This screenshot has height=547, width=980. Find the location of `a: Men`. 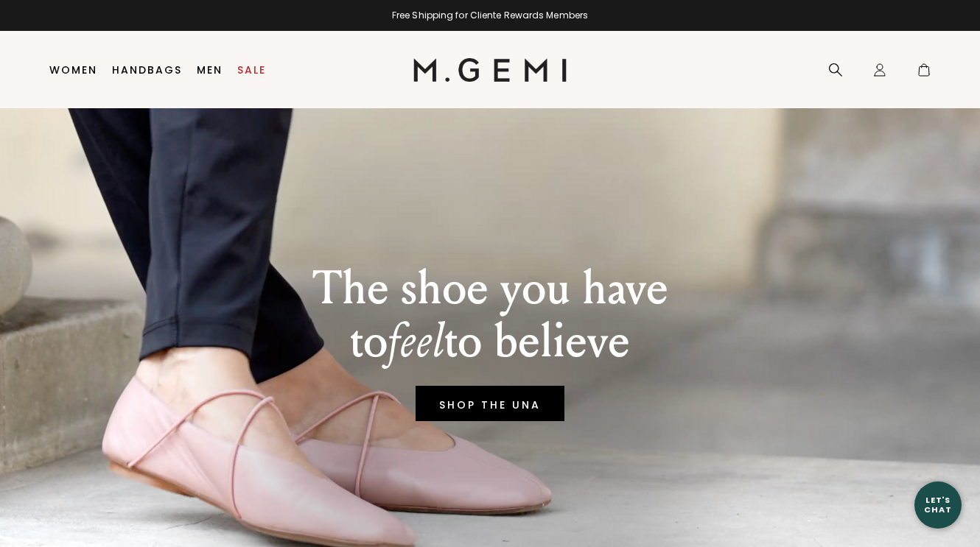

a: Men is located at coordinates (209, 70).